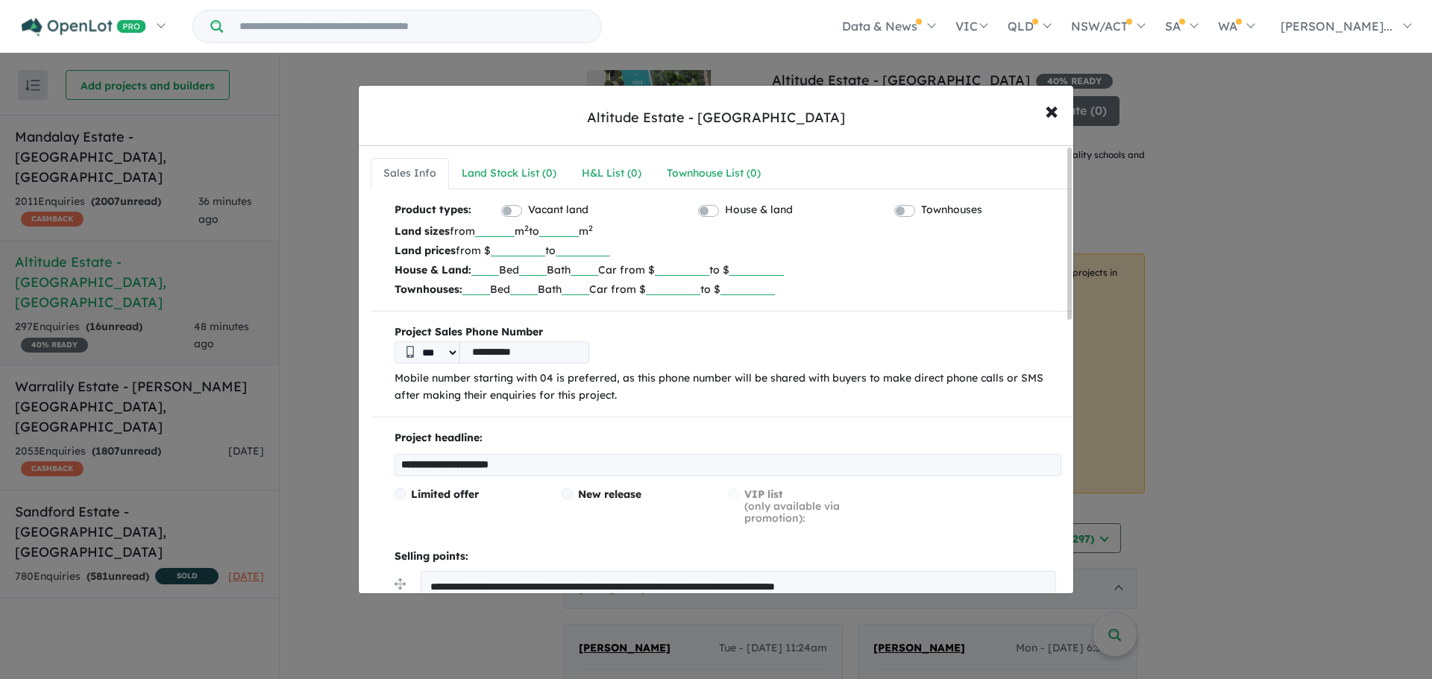  What do you see at coordinates (758, 210) in the screenshot?
I see `label: House & land` at bounding box center [758, 210].